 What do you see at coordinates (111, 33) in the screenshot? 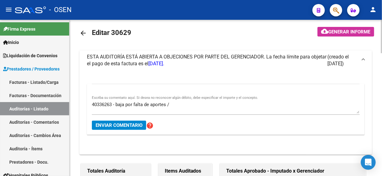
I see `span: Editar 30629` at bounding box center [111, 33].